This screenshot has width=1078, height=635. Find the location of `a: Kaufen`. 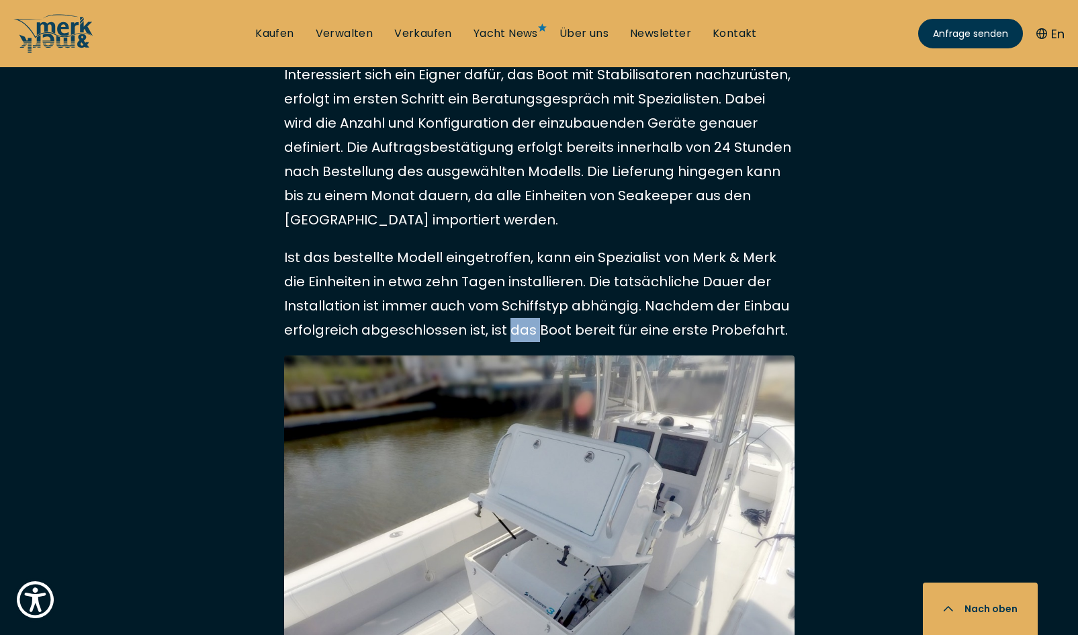

a: Kaufen is located at coordinates (274, 34).